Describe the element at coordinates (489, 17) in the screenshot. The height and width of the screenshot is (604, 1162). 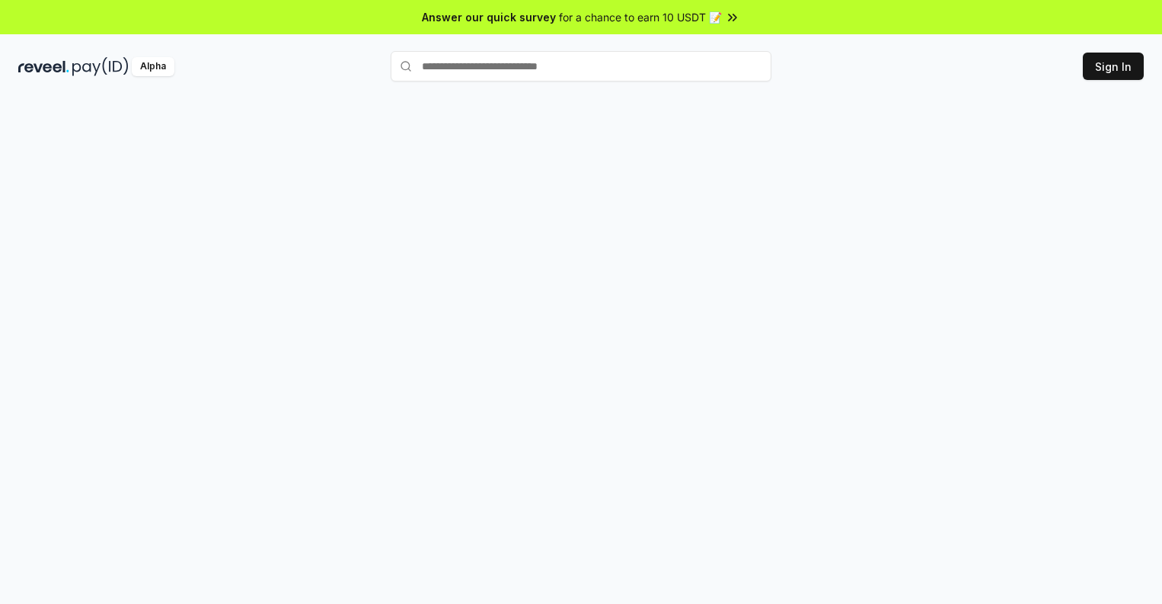
I see `span: Answer our quick survey` at that location.